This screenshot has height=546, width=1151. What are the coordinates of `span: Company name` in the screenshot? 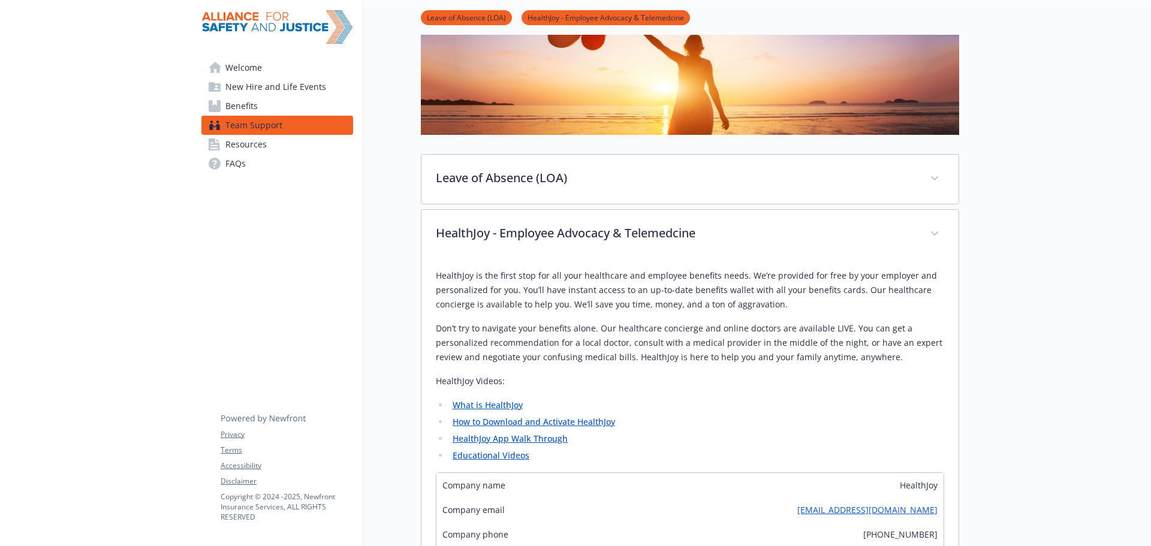 It's located at (474, 485).